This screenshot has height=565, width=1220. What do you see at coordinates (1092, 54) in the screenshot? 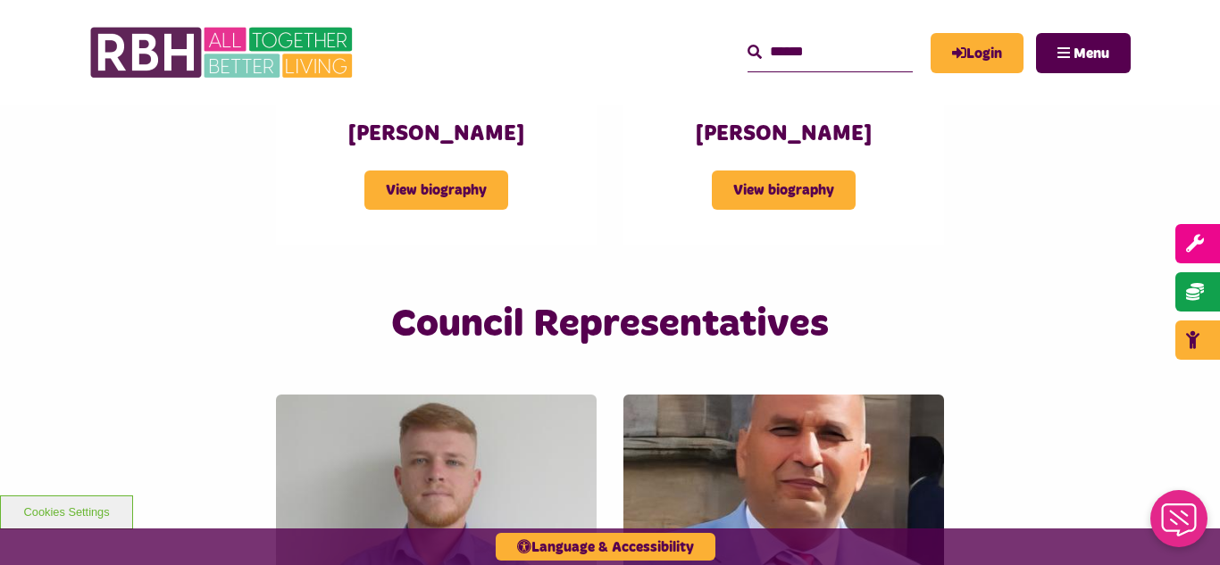
I see `span: Menu` at bounding box center [1092, 54].